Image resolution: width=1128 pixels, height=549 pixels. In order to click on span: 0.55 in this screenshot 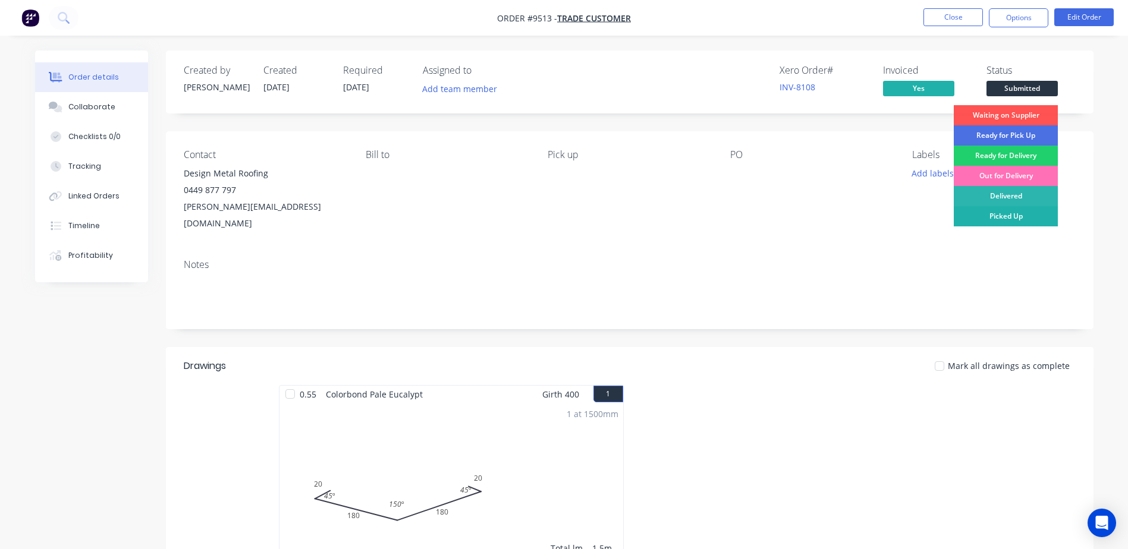, I will do `click(308, 394)`.